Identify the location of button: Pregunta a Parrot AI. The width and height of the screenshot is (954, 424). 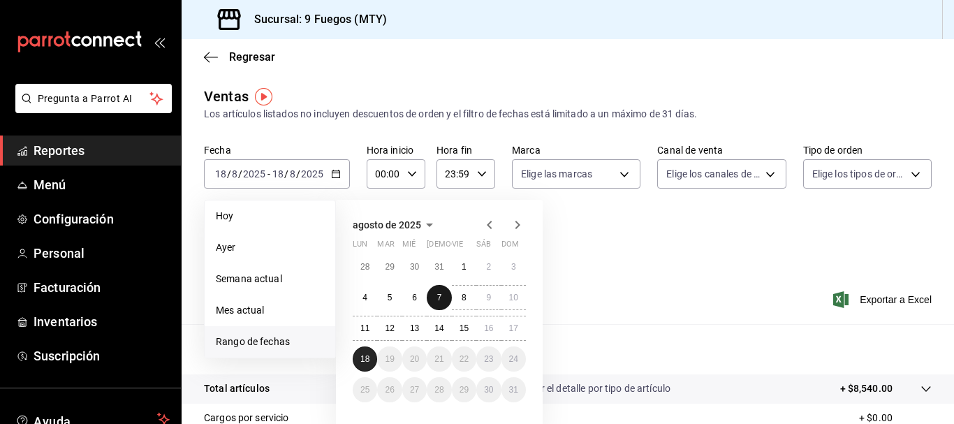
(94, 98).